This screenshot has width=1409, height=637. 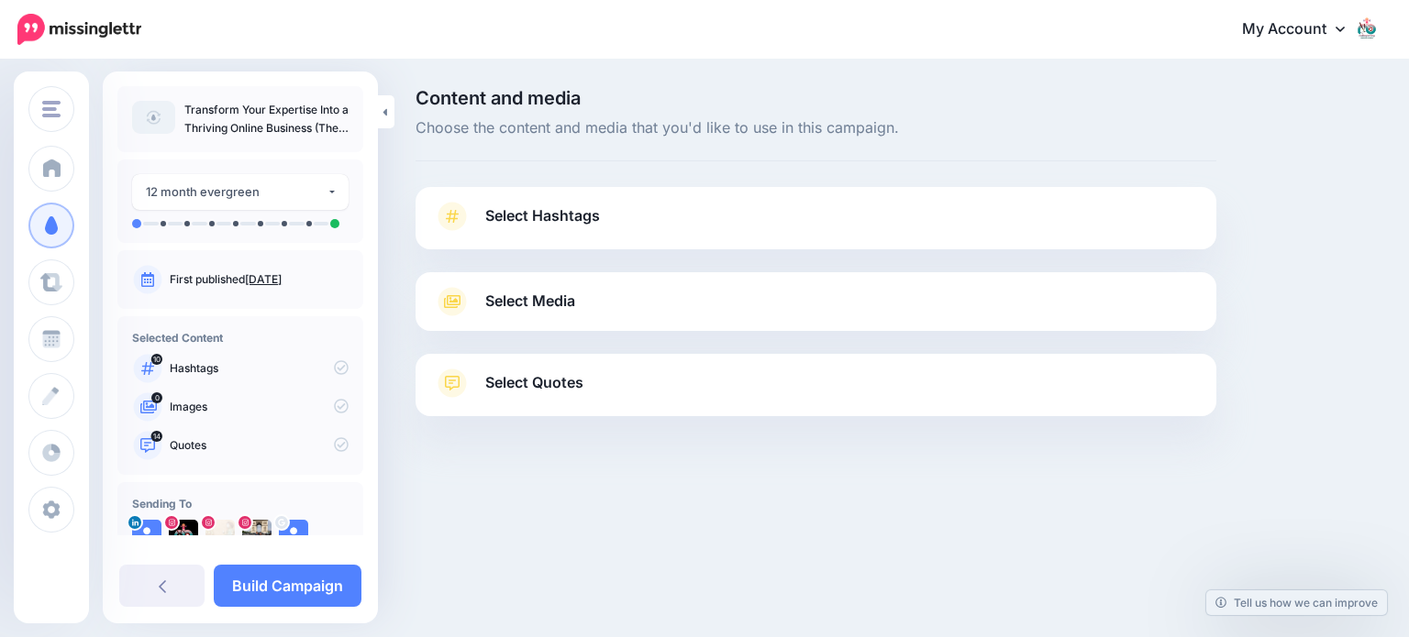 What do you see at coordinates (530, 301) in the screenshot?
I see `span: Select Media` at bounding box center [530, 301].